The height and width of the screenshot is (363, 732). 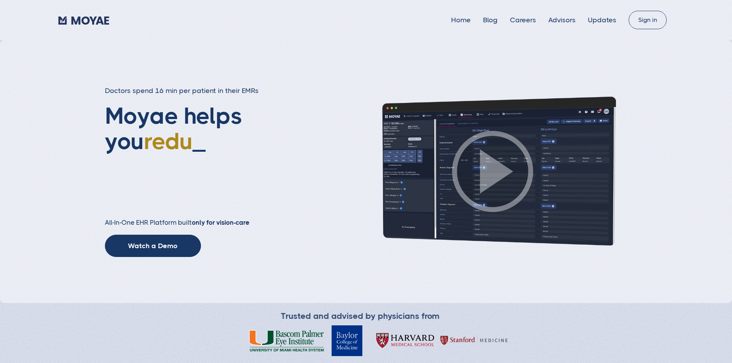 What do you see at coordinates (562, 20) in the screenshot?
I see `a: Advisors` at bounding box center [562, 20].